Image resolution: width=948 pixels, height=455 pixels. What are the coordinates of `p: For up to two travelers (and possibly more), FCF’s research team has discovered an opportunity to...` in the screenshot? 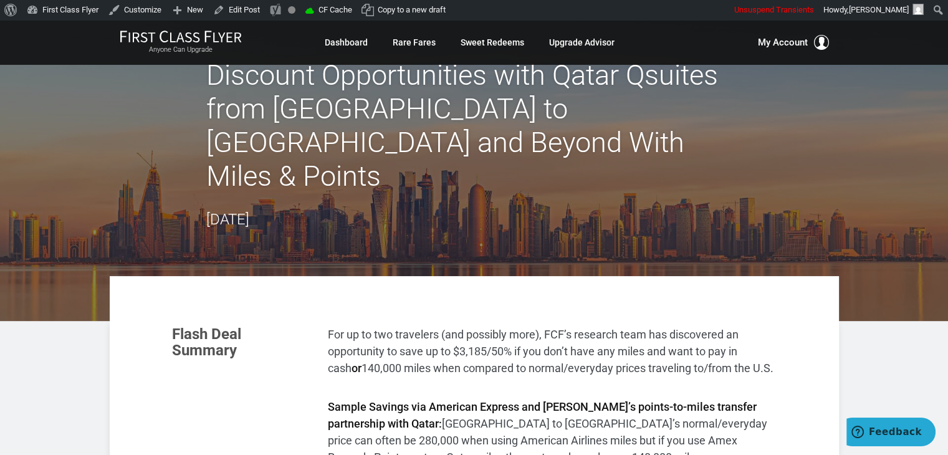 It's located at (552, 351).